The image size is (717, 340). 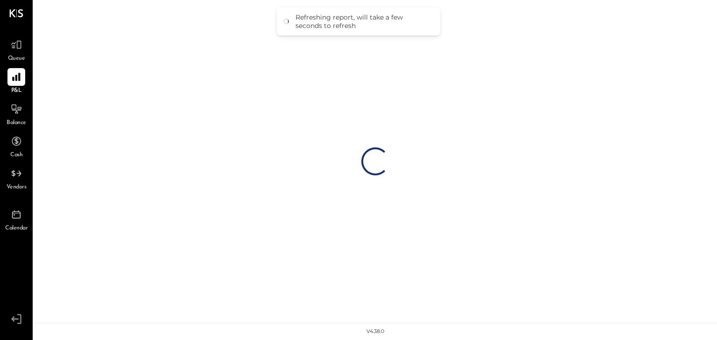 What do you see at coordinates (16, 178) in the screenshot?
I see `a: Vendors` at bounding box center [16, 178].